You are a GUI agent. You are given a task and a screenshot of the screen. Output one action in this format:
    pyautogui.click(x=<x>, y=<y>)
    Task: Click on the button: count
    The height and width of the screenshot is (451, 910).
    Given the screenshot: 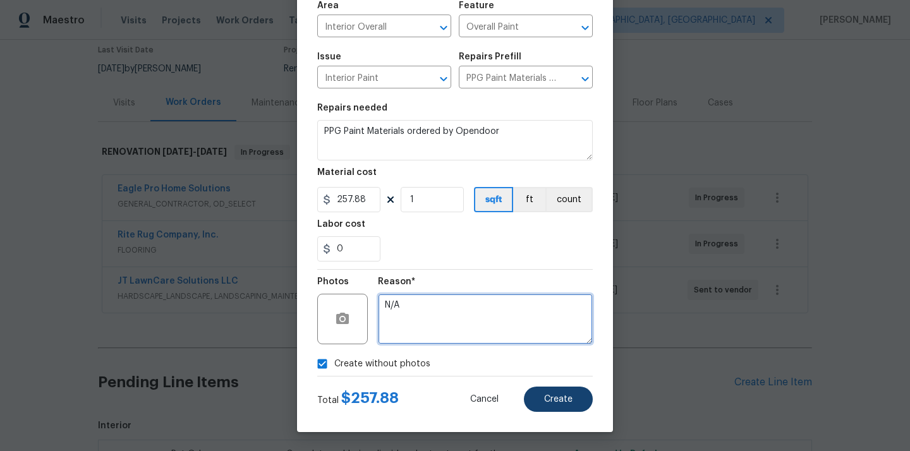 What is the action you would take?
    pyautogui.click(x=569, y=200)
    